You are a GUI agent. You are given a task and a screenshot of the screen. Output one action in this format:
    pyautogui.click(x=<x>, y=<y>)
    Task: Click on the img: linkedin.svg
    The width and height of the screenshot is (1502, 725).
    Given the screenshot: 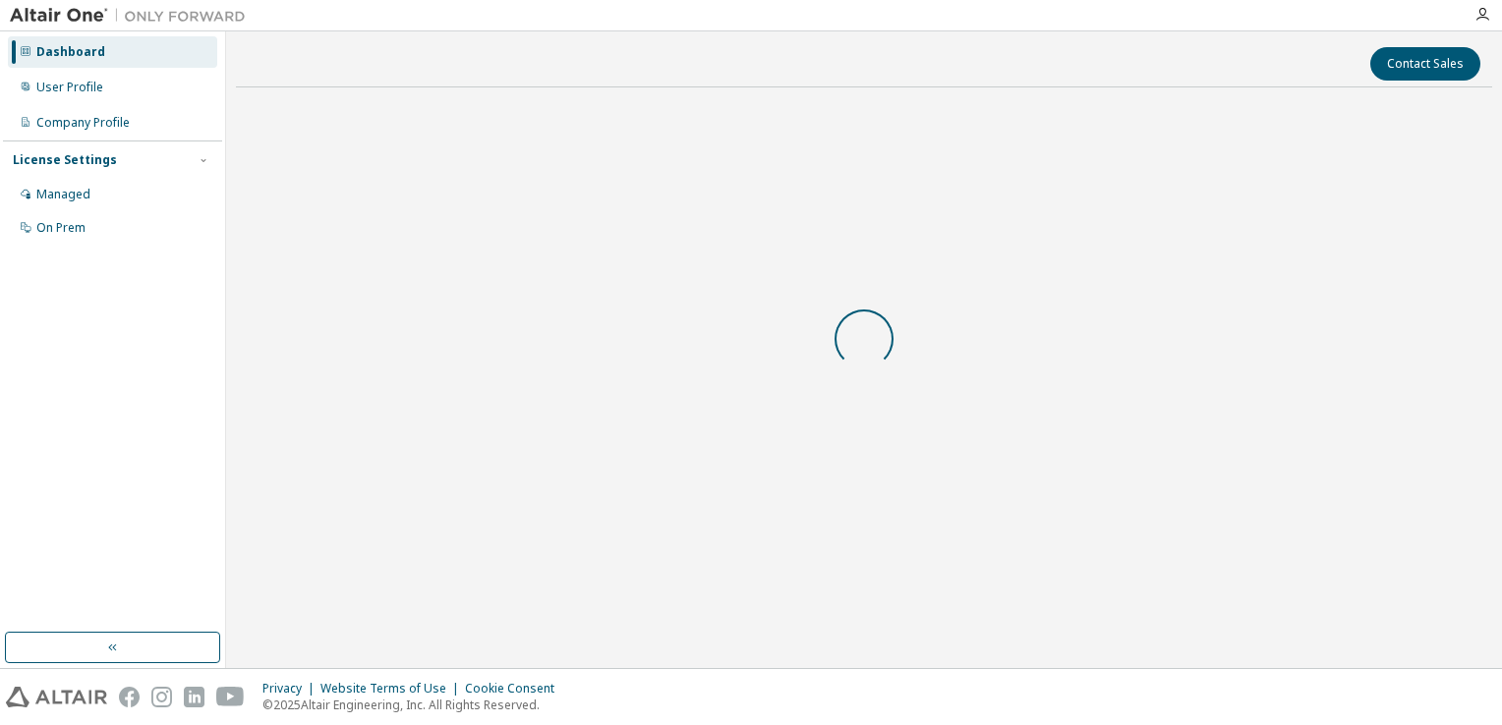 What is the action you would take?
    pyautogui.click(x=194, y=697)
    